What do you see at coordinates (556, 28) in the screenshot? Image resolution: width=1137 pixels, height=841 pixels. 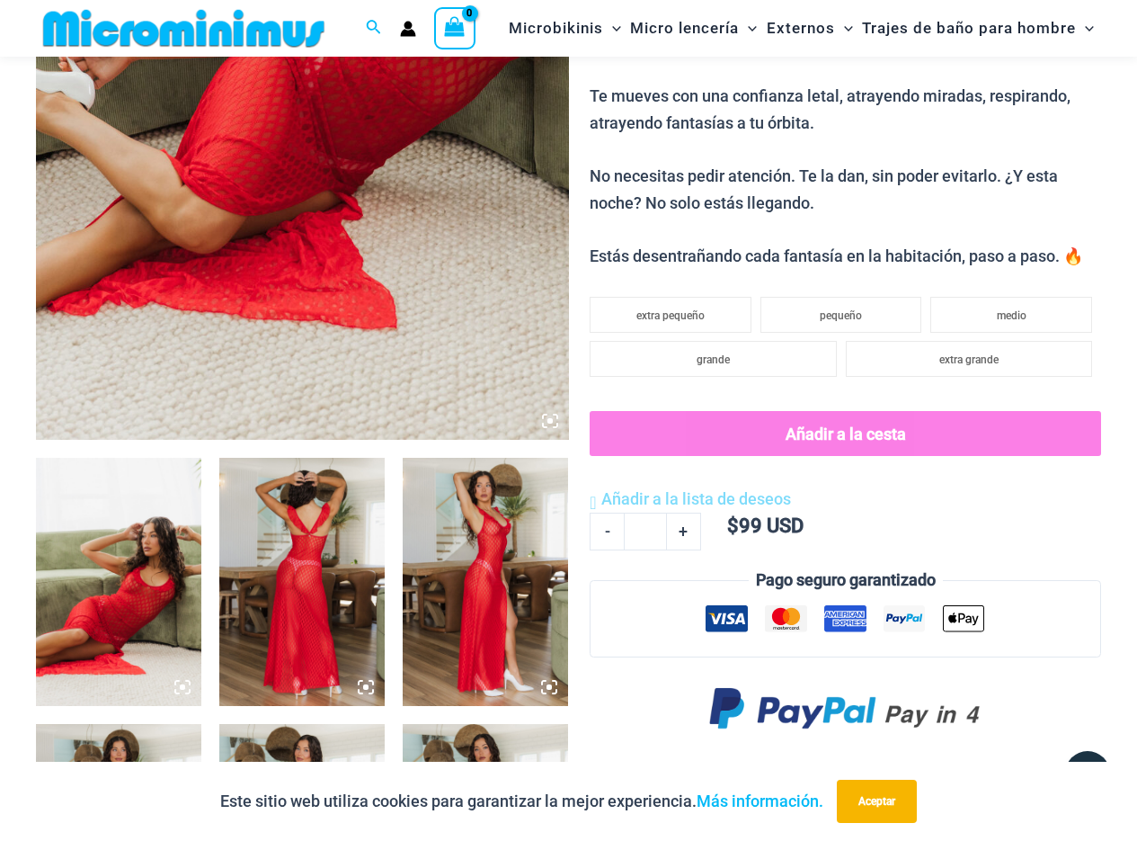 I see `font: Microbikinis` at bounding box center [556, 28].